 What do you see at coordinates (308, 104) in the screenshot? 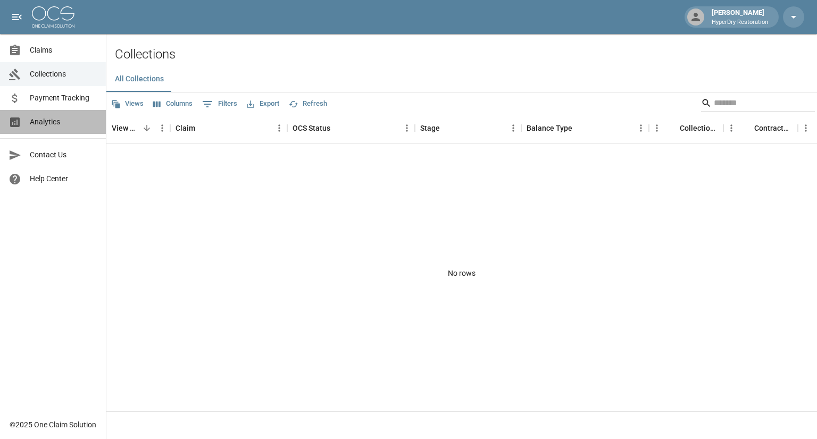
I see `button: Refresh` at bounding box center [308, 104].